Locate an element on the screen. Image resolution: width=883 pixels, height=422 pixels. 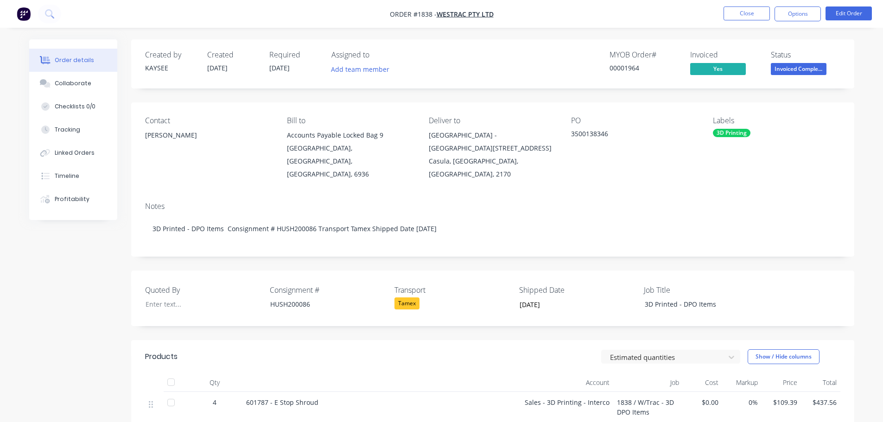
button: Close is located at coordinates (747, 13).